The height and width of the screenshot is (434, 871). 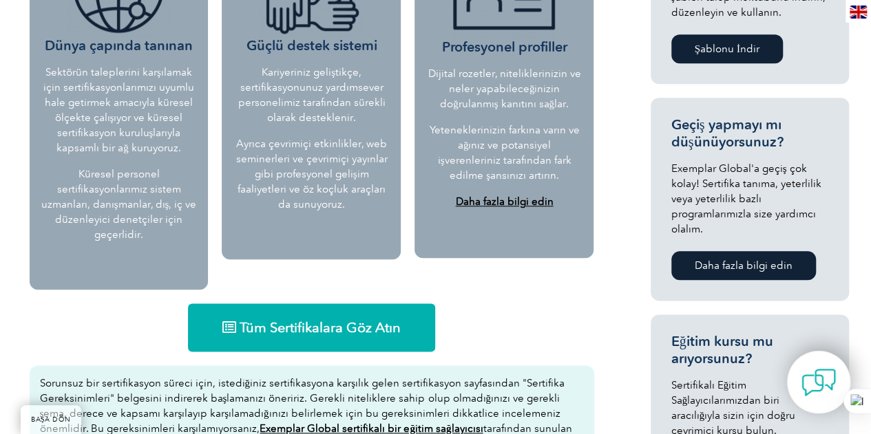 What do you see at coordinates (858, 12) in the screenshot?
I see `img: en` at bounding box center [858, 12].